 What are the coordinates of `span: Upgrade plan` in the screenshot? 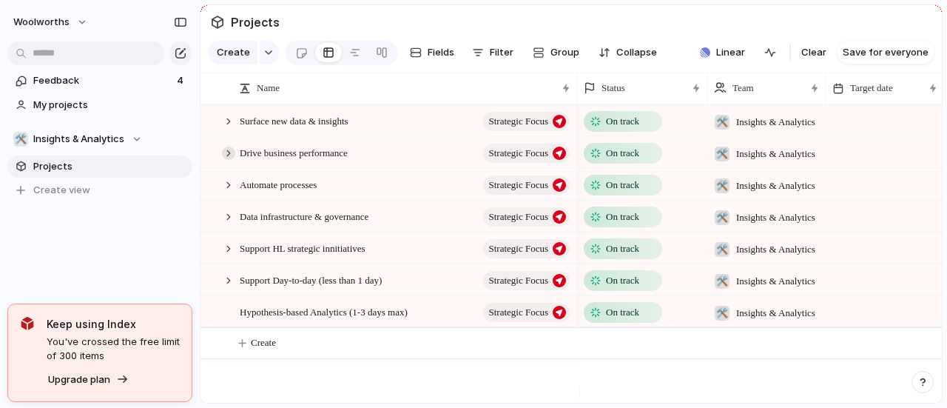 It's located at (79, 380).